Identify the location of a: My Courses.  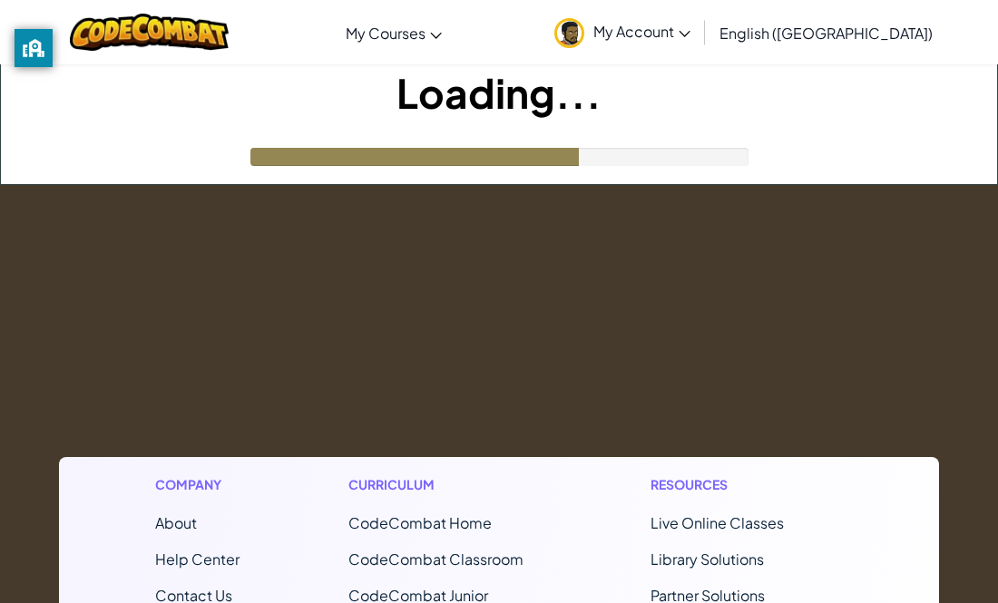
(394, 33).